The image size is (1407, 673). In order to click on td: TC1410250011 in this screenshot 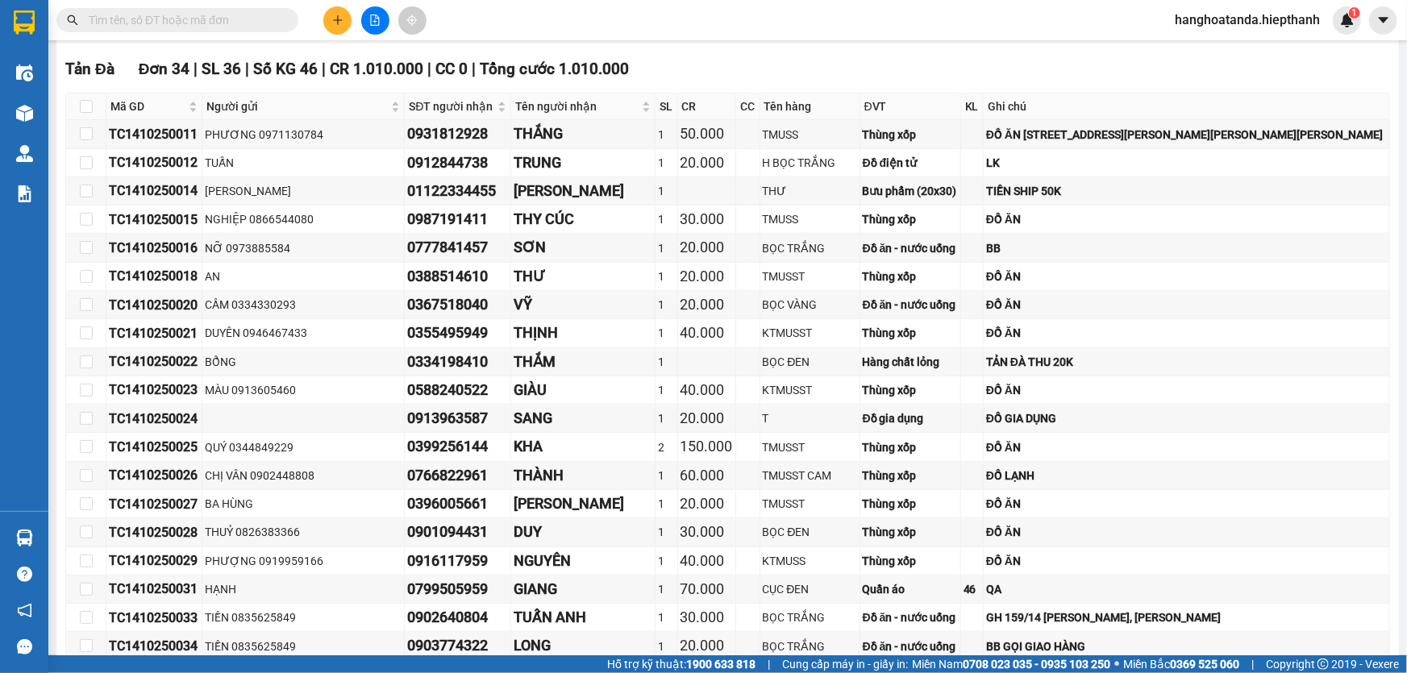, I will do `click(154, 134)`.